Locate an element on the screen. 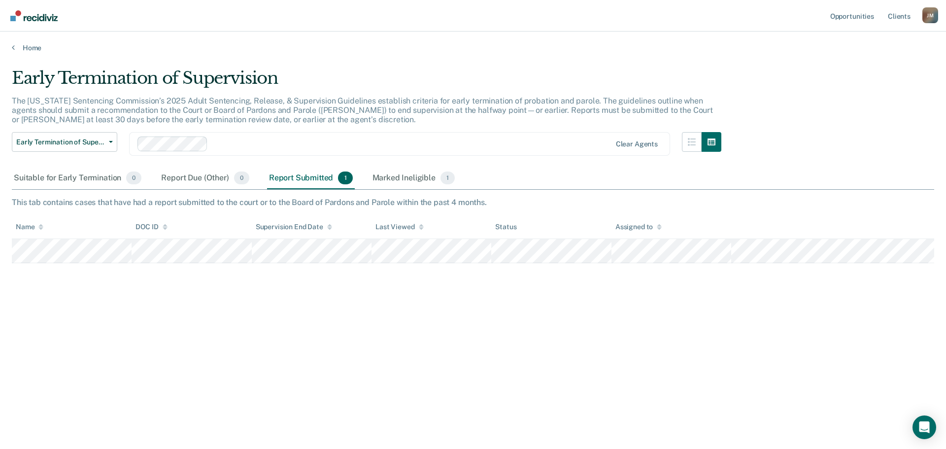 The height and width of the screenshot is (449, 946). img: Recidiviz is located at coordinates (34, 16).